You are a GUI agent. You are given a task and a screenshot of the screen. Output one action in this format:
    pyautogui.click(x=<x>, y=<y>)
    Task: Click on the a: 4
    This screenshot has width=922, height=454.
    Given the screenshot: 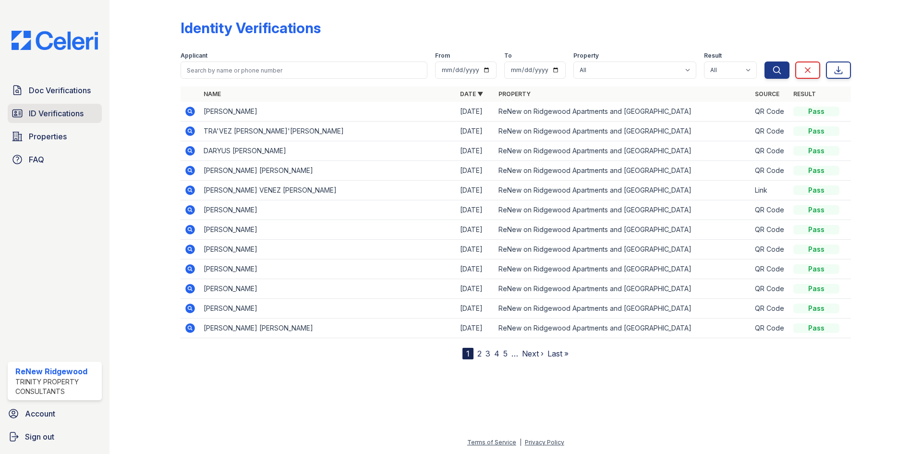 What is the action you would take?
    pyautogui.click(x=497, y=354)
    